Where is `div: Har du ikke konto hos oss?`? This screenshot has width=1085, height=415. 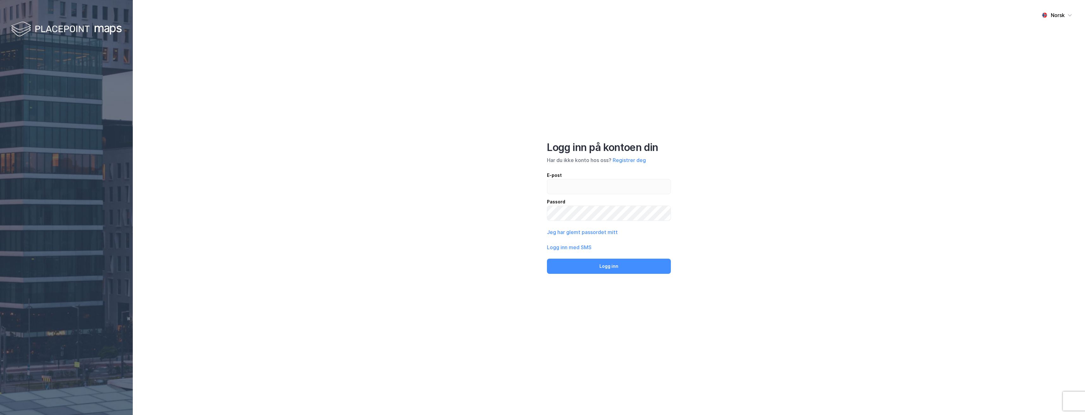
div: Har du ikke konto hos oss? is located at coordinates (609, 160).